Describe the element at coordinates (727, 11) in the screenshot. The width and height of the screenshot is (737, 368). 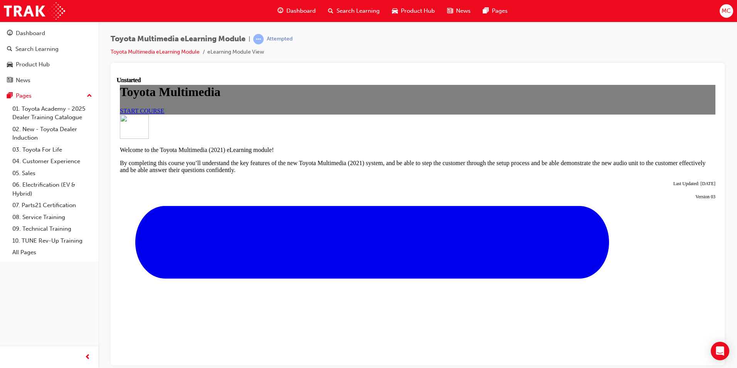
I see `button: MC` at that location.